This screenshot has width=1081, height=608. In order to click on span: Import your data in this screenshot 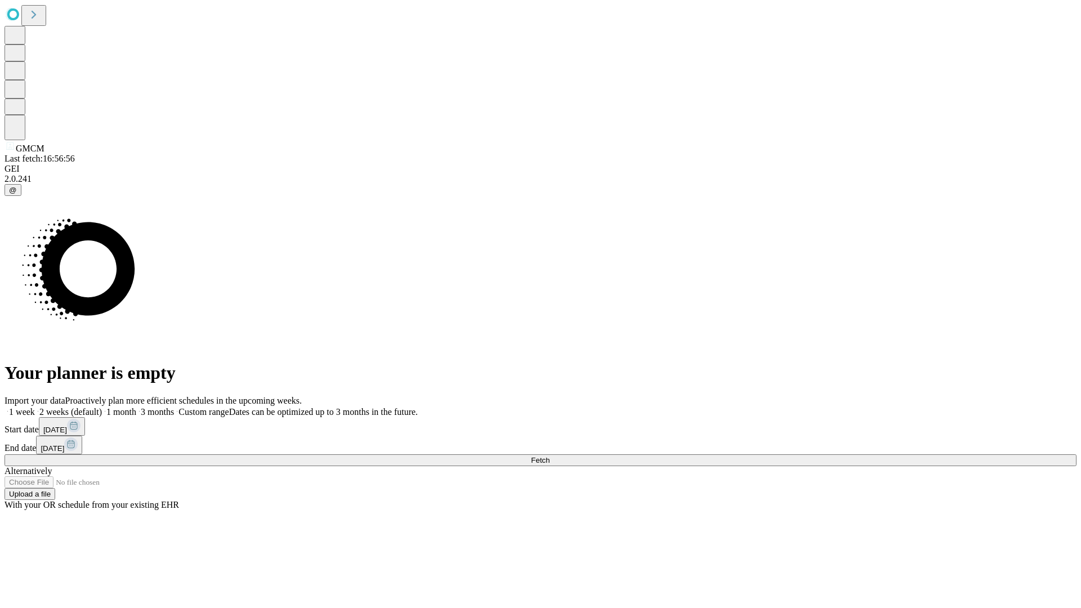, I will do `click(35, 400)`.